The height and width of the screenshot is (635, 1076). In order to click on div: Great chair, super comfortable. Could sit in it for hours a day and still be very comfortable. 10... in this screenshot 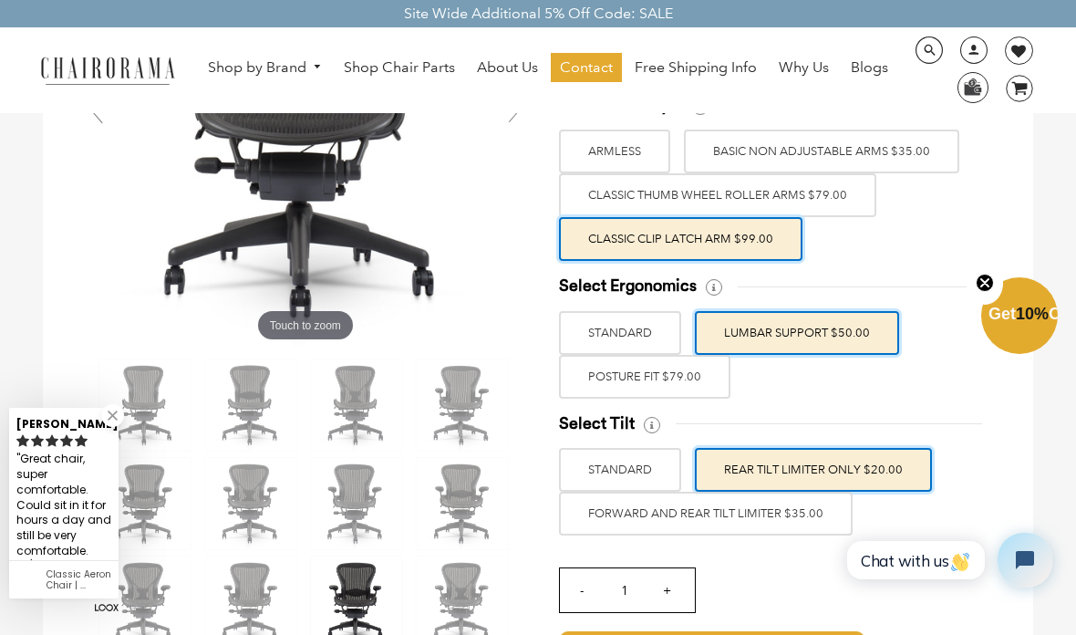, I will do `click(64, 521)`.